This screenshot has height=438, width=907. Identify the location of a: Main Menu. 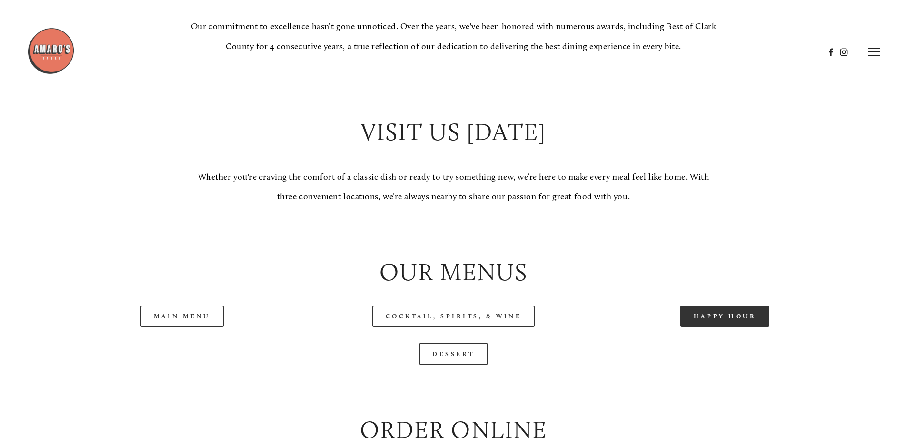
(182, 316).